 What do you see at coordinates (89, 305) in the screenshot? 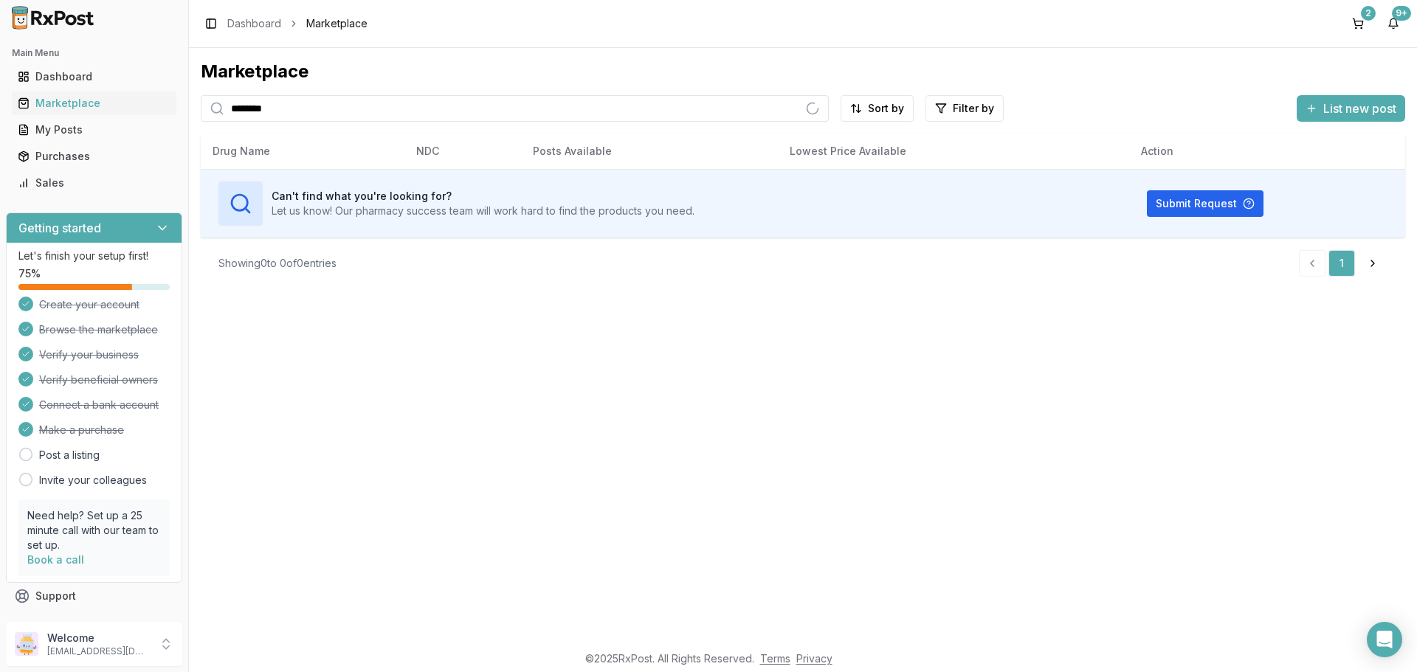
I see `span: Create your account` at bounding box center [89, 305].